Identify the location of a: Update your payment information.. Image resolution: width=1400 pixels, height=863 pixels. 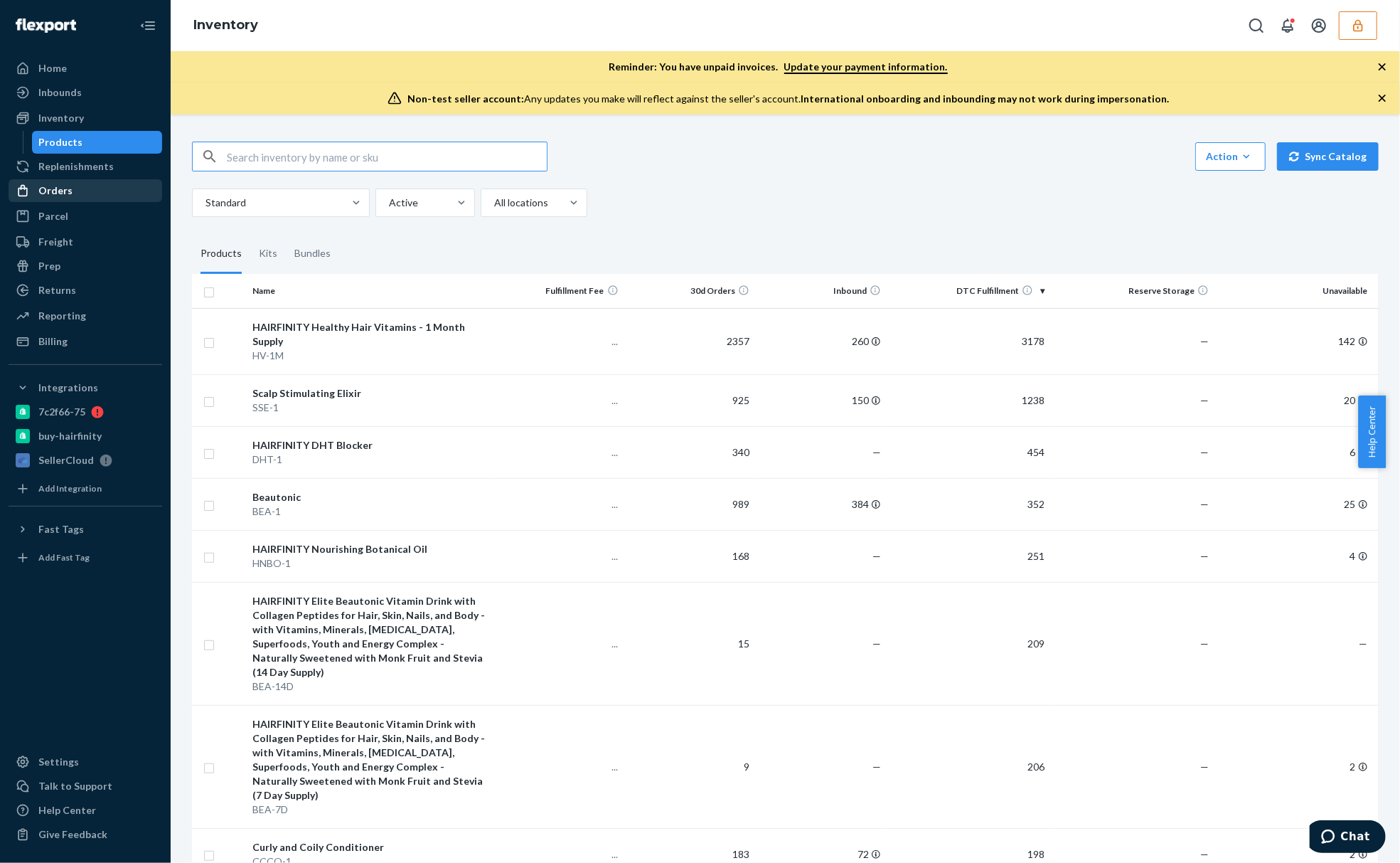
(867, 67).